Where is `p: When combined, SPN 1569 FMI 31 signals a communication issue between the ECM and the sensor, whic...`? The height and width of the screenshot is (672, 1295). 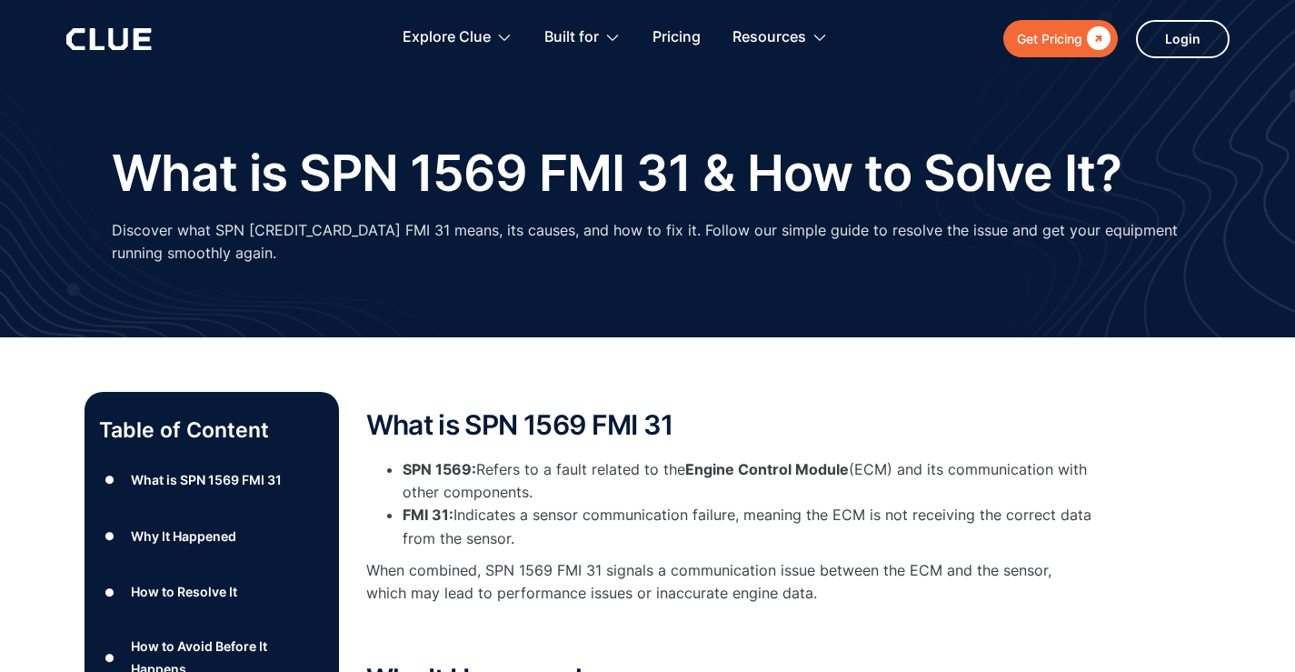
p: When combined, SPN 1569 FMI 31 signals a communication issue between the ECM and the sensor, whic... is located at coordinates (730, 582).